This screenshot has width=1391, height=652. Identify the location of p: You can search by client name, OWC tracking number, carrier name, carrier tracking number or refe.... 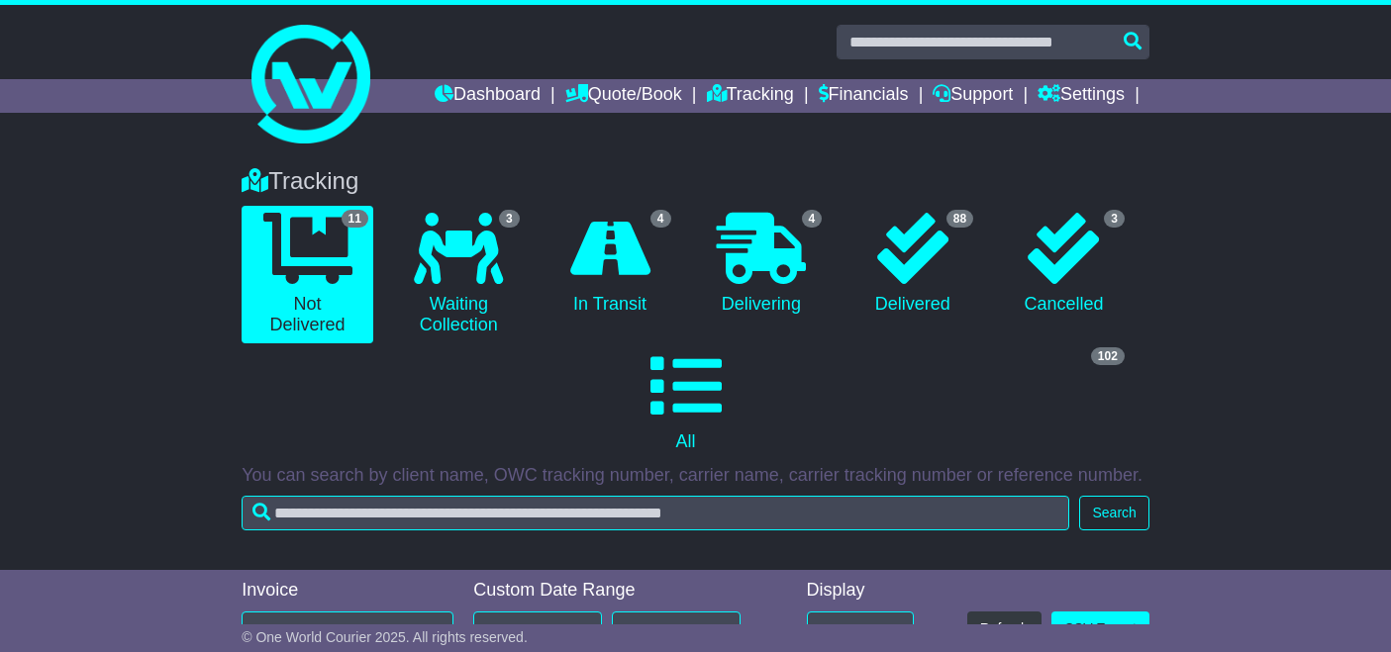
(695, 476).